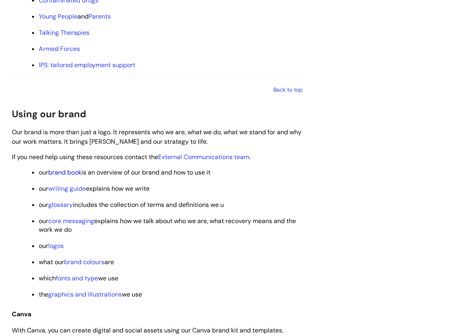  Describe the element at coordinates (56, 246) in the screenshot. I see `a: logos` at that location.